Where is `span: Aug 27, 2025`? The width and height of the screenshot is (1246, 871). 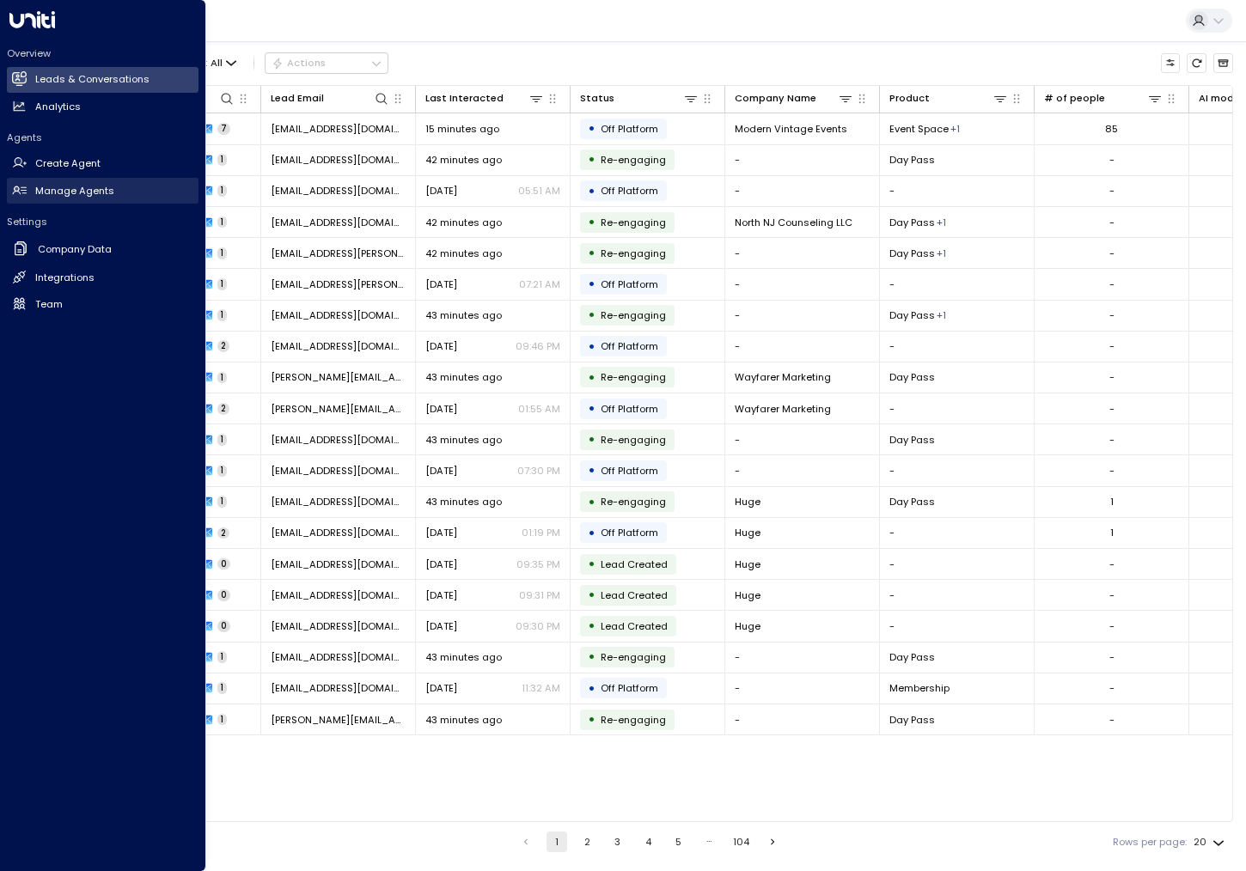
span: Aug 27, 2025 is located at coordinates (441, 471).